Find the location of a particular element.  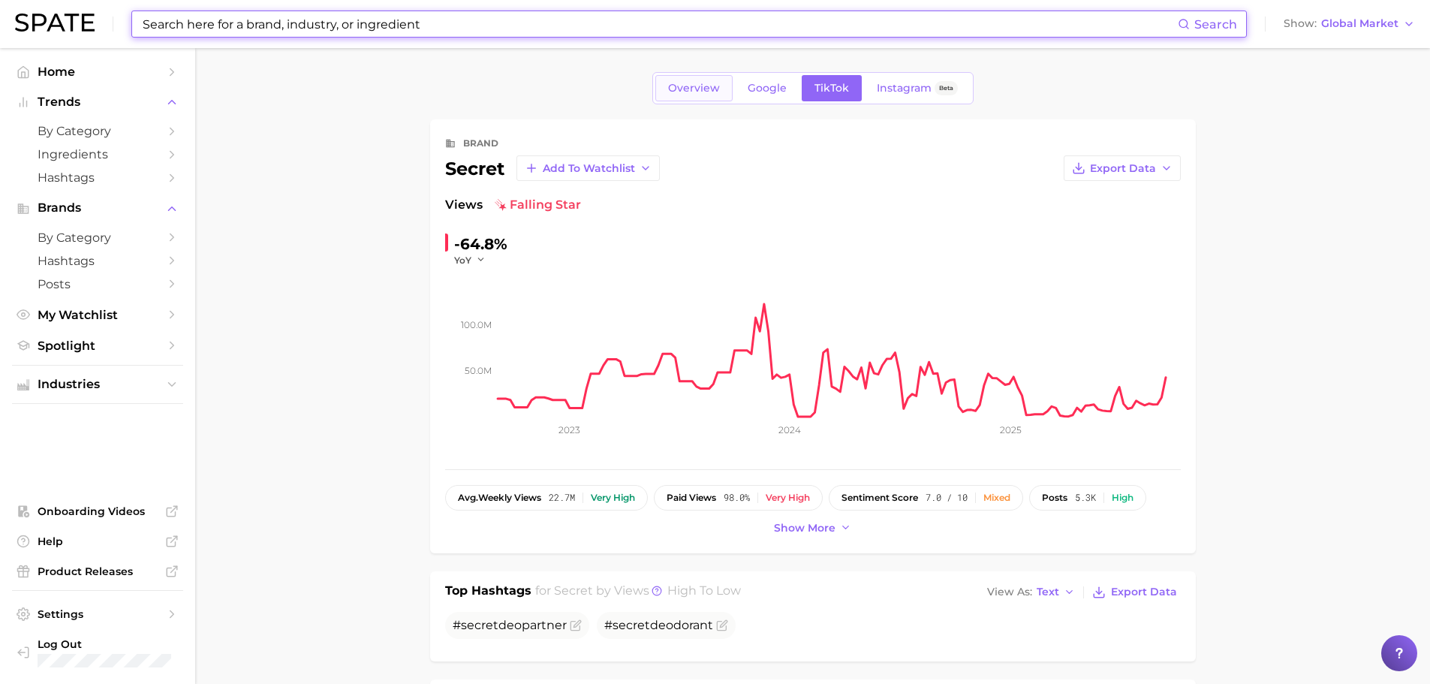

button: YoY is located at coordinates (470, 260).